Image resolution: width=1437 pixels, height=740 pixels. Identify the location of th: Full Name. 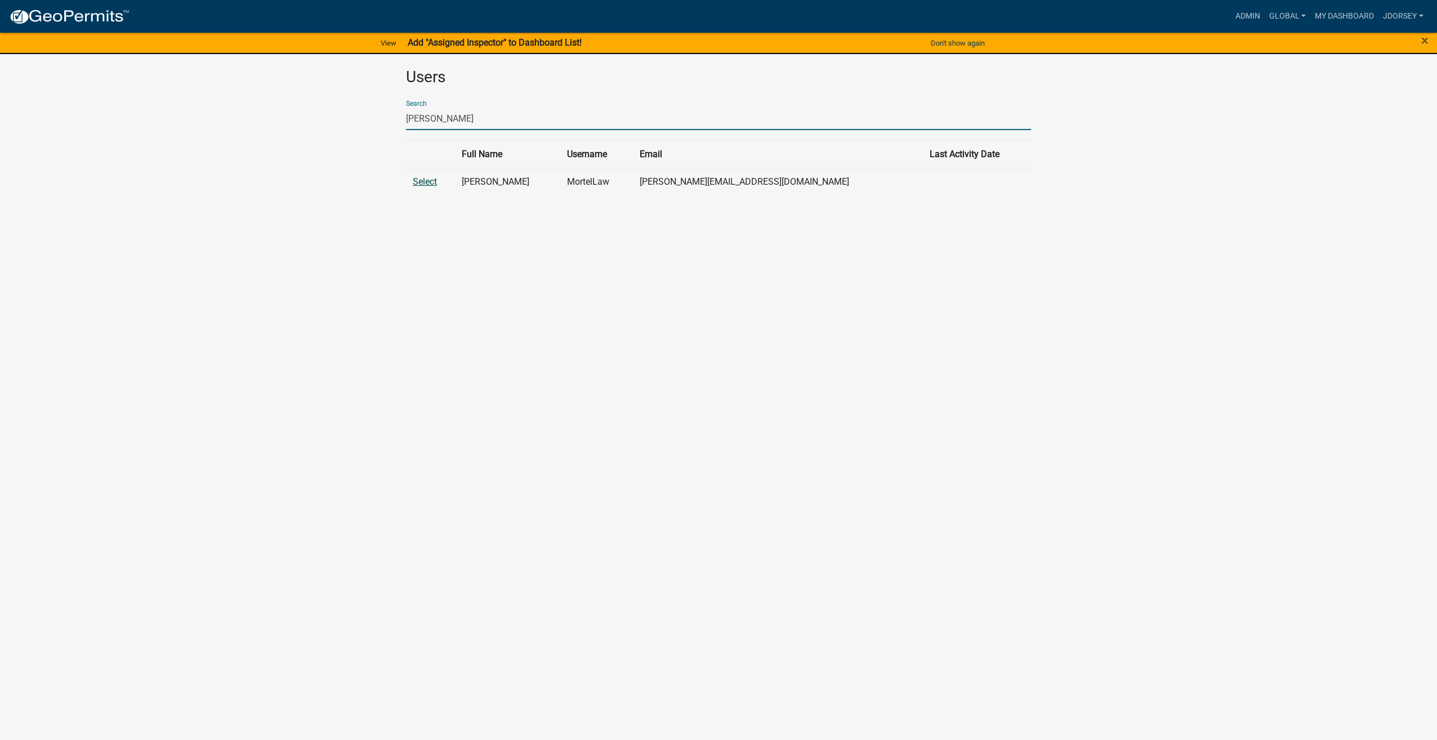
(507, 154).